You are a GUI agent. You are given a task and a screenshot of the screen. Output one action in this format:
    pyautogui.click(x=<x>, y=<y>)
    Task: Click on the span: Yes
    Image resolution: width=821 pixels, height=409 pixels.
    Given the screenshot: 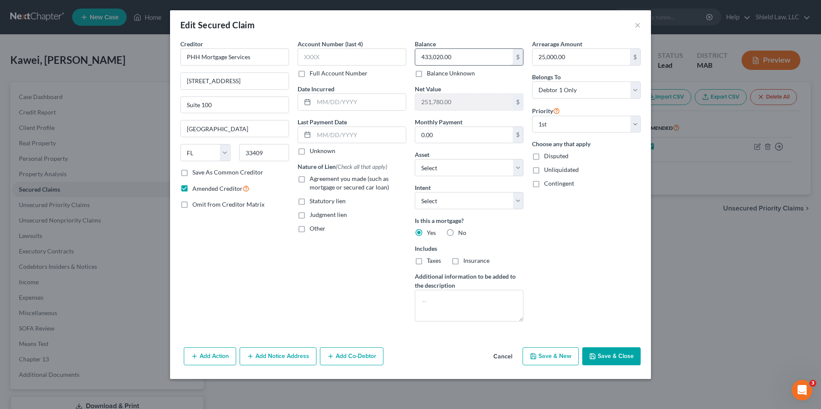 What is the action you would take?
    pyautogui.click(x=431, y=233)
    